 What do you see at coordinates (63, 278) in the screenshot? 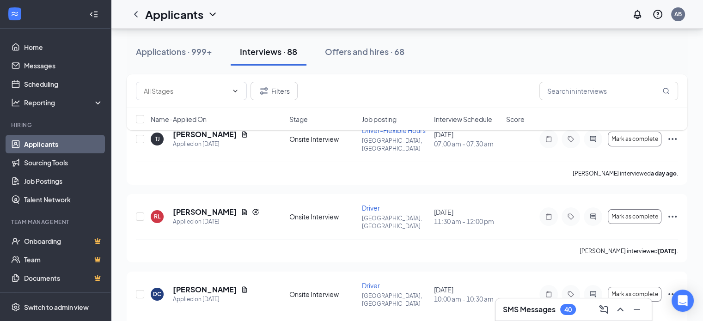
I see `a: DocumentsCrown` at bounding box center [63, 278].